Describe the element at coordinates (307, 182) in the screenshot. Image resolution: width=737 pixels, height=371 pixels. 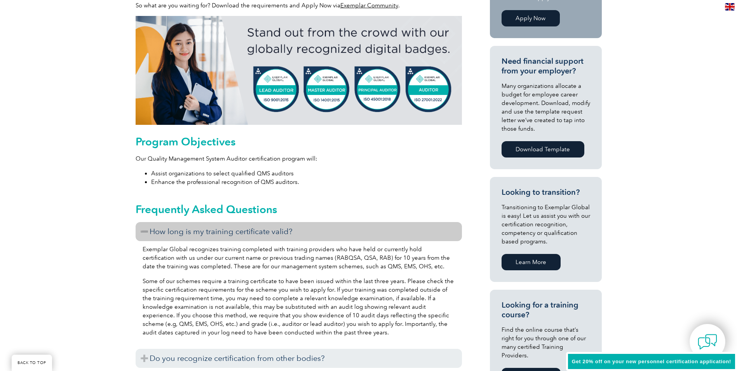
I see `li: Enhance the professional recognition of QMS auditors.` at that location.